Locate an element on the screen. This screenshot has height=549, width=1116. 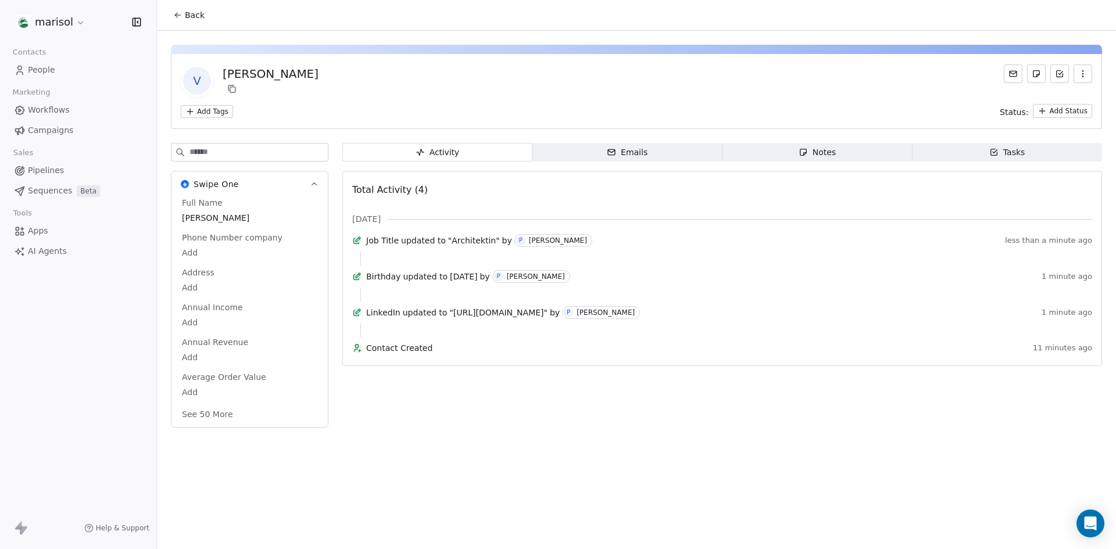
span: "Architektin" is located at coordinates (474, 241).